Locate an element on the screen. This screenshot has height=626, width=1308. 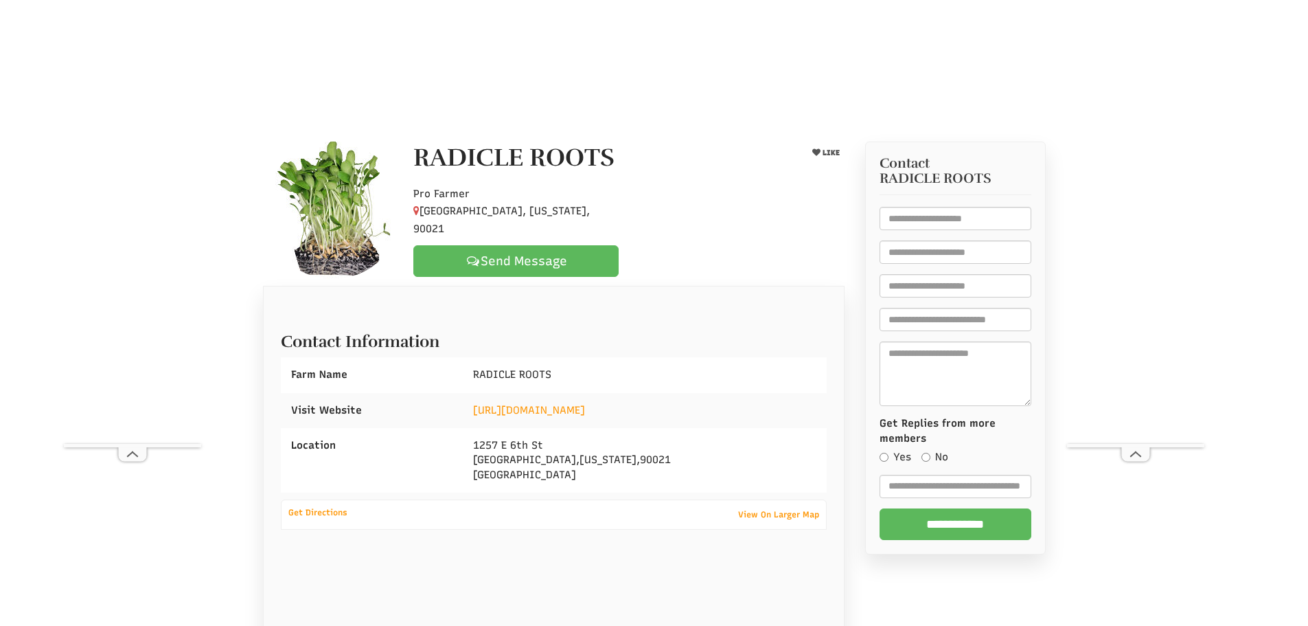
a: Get Directions is located at coordinates (318, 512).